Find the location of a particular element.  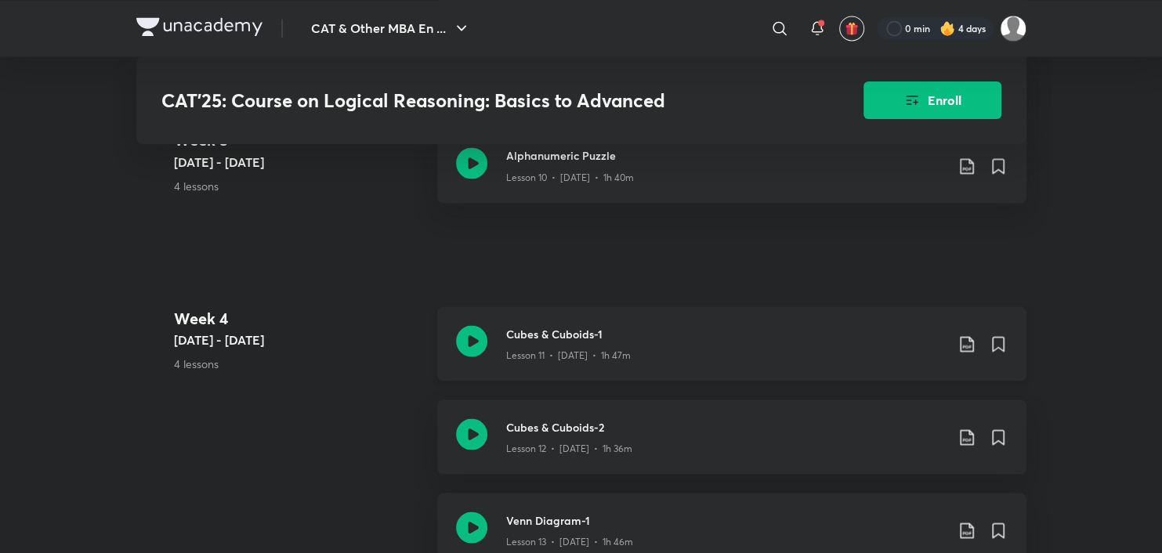

img: streak is located at coordinates (947, 28).